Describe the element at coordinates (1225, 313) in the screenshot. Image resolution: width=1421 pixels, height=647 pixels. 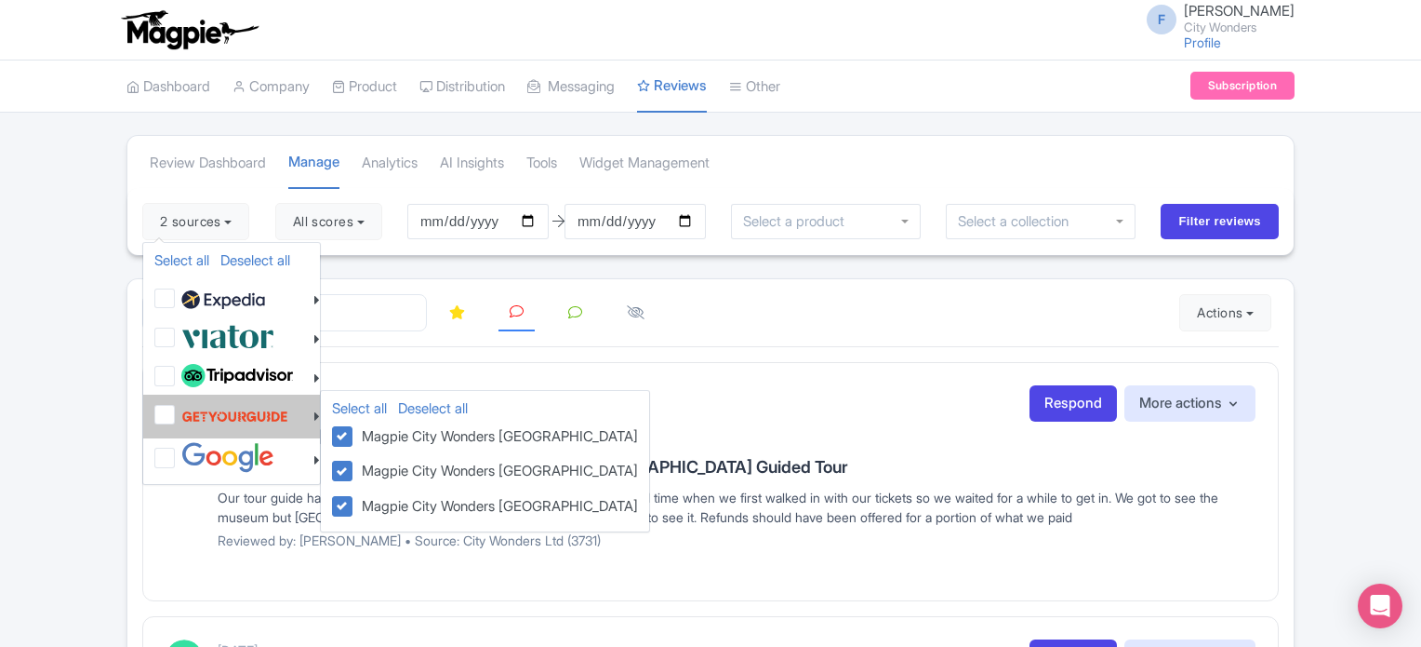
I see `button: Actions` at that location.